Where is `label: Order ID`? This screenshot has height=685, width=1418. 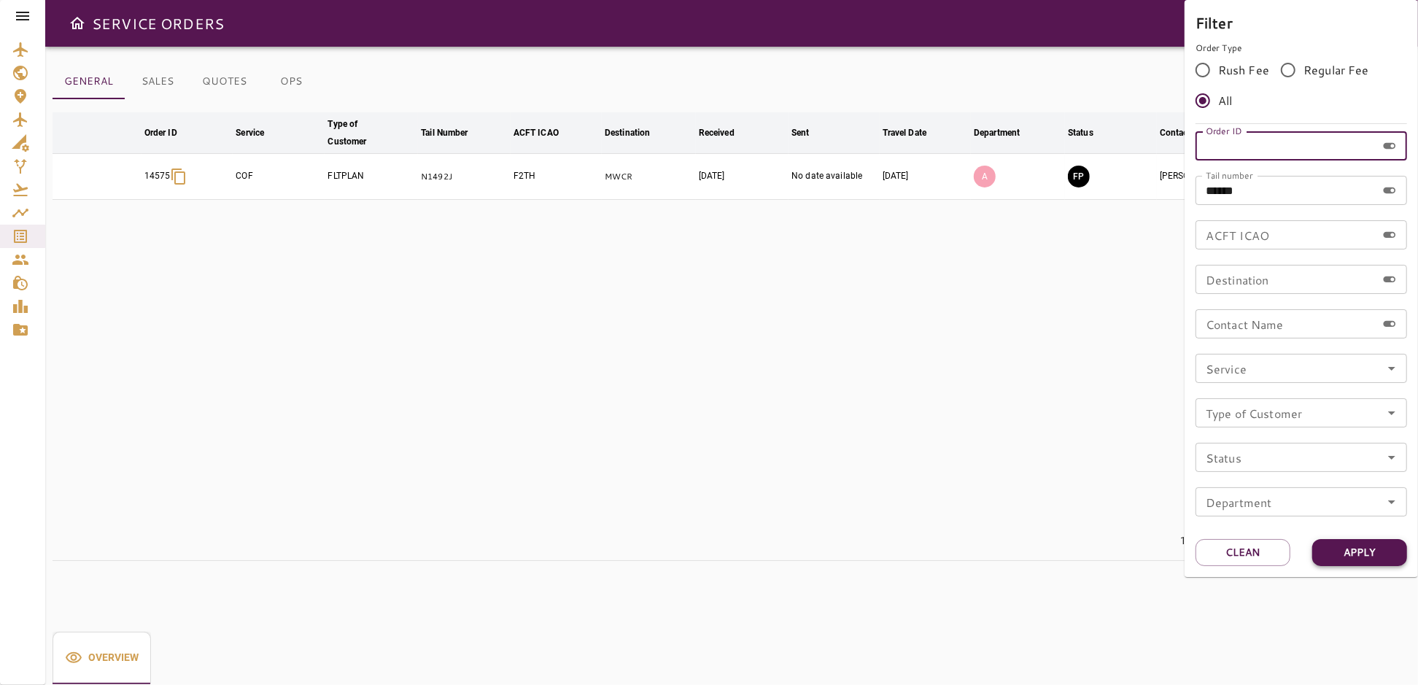 label: Order ID is located at coordinates (1224, 131).